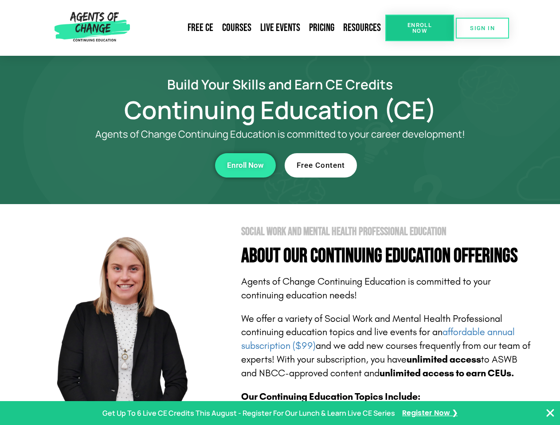  Describe the element at coordinates (482, 28) in the screenshot. I see `a: SIGN IN` at that location.